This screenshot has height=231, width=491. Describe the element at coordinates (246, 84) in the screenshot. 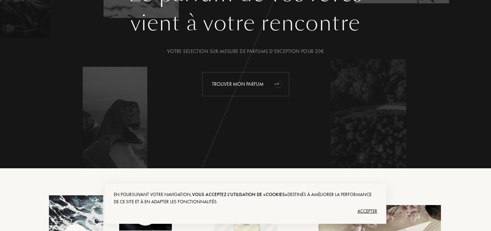

I see `div: Trouver mon parfum` at that location.